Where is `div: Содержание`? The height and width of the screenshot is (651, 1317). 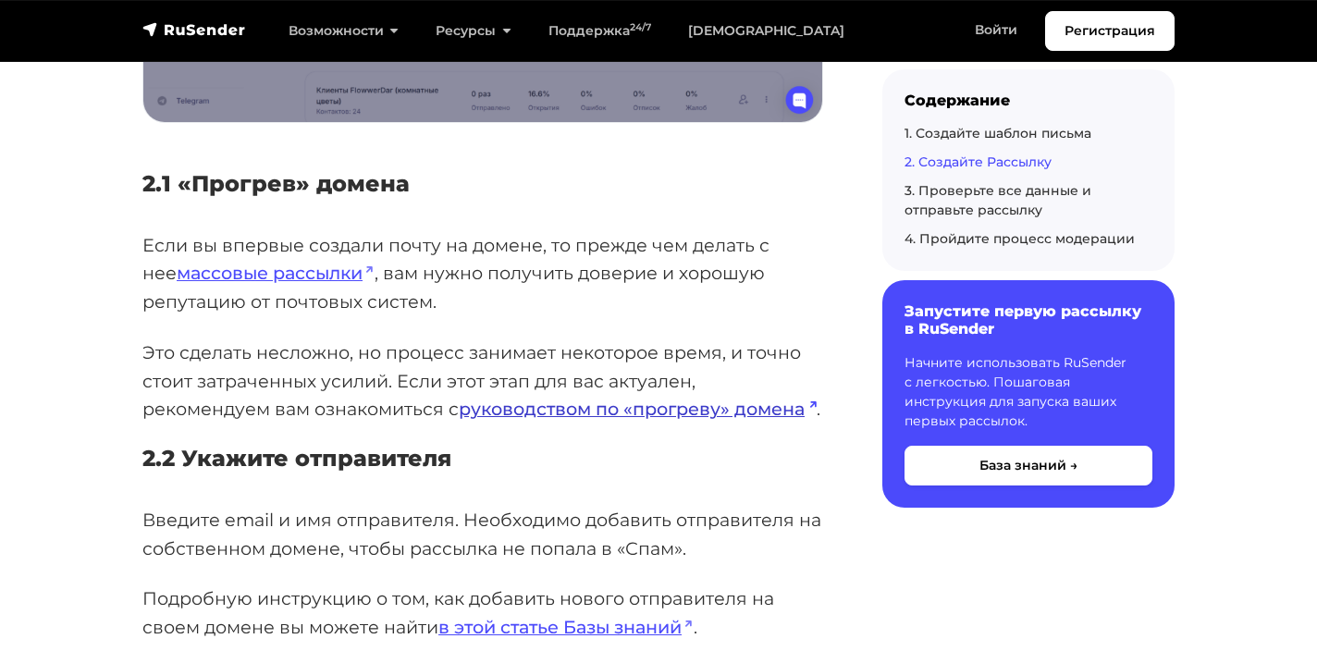
div: Содержание is located at coordinates (1029, 100).